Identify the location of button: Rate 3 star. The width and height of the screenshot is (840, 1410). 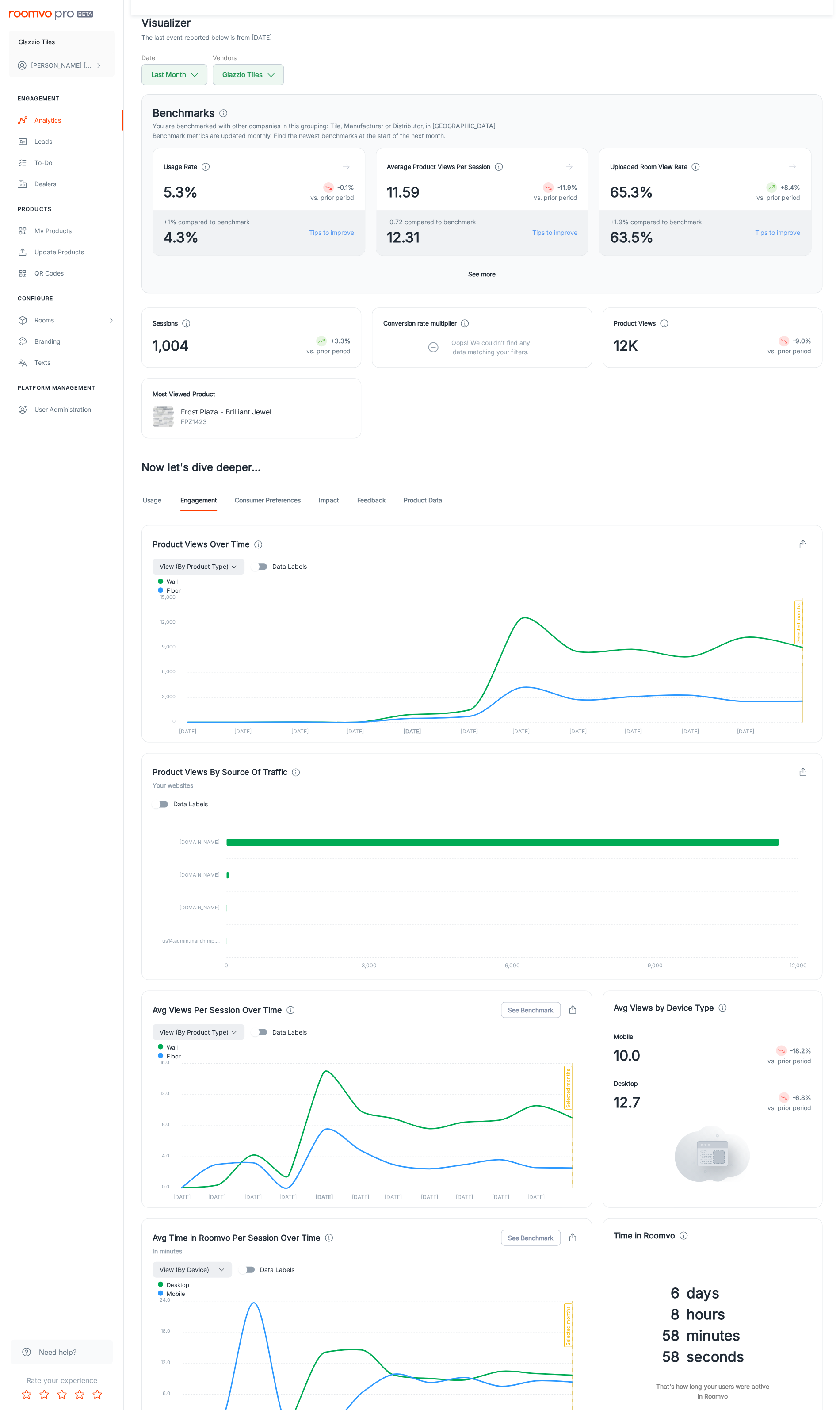
(62, 1394).